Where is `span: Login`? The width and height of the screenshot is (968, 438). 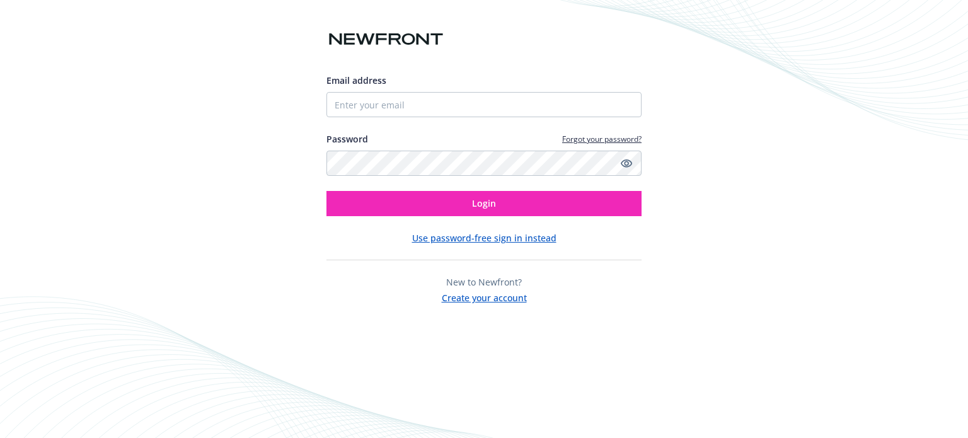
span: Login is located at coordinates (484, 203).